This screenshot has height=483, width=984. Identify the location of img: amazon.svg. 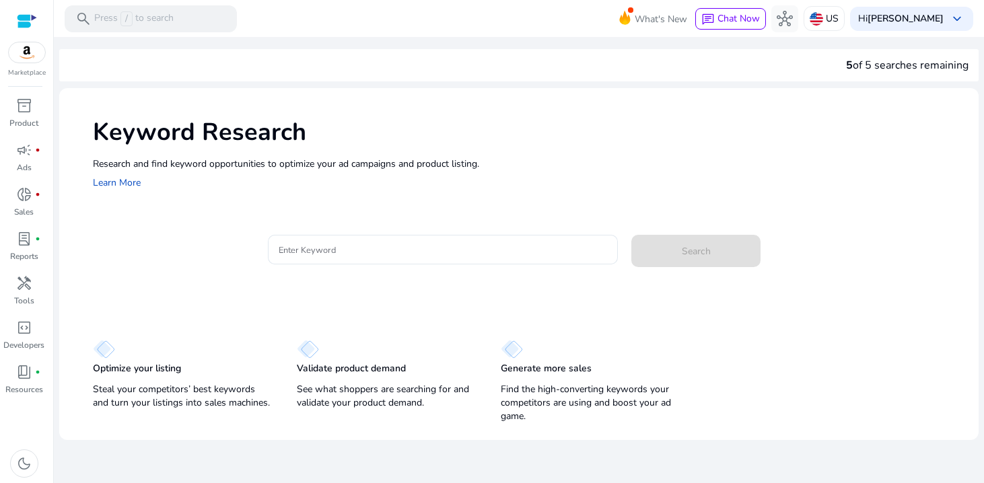
(27, 53).